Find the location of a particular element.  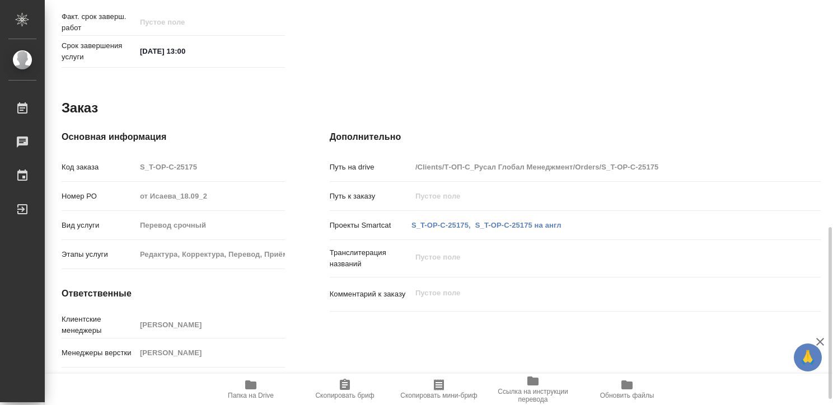

p: Номер РО is located at coordinates (99, 197).